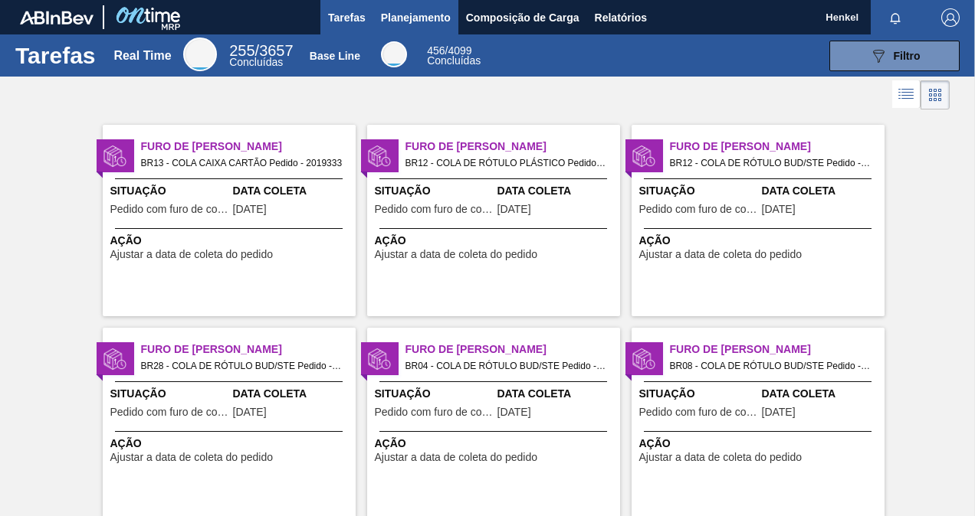  What do you see at coordinates (895, 18) in the screenshot?
I see `button: Notificações` at bounding box center [895, 18].